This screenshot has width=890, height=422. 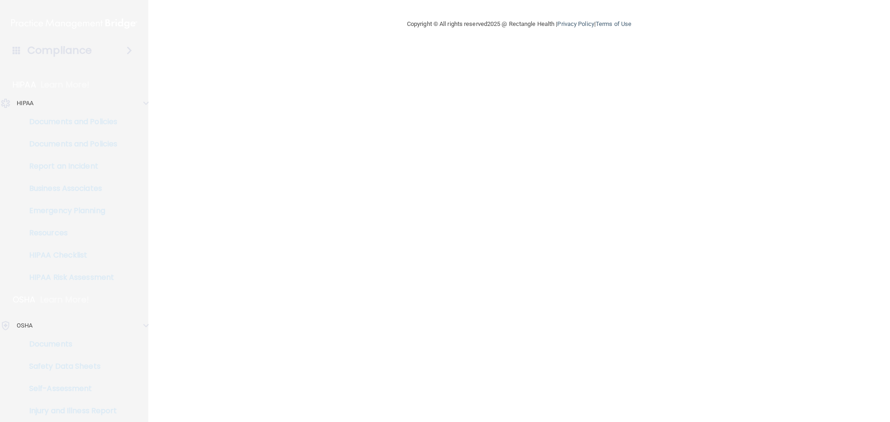 I want to click on p: HIPAA Checklist, so click(x=69, y=255).